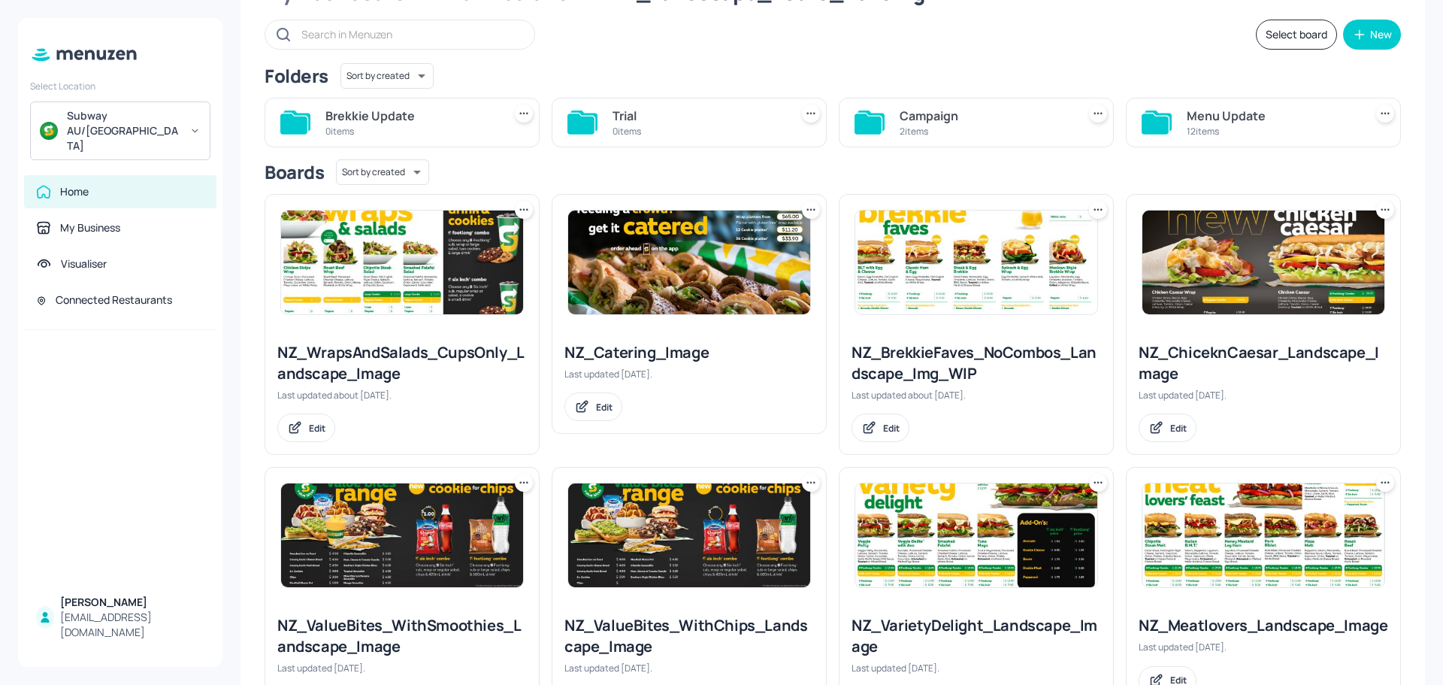 This screenshot has height=685, width=1443. I want to click on img: 2025-07-02-1751430481948bzlgep1s3fh.jpeg, so click(1263, 535).